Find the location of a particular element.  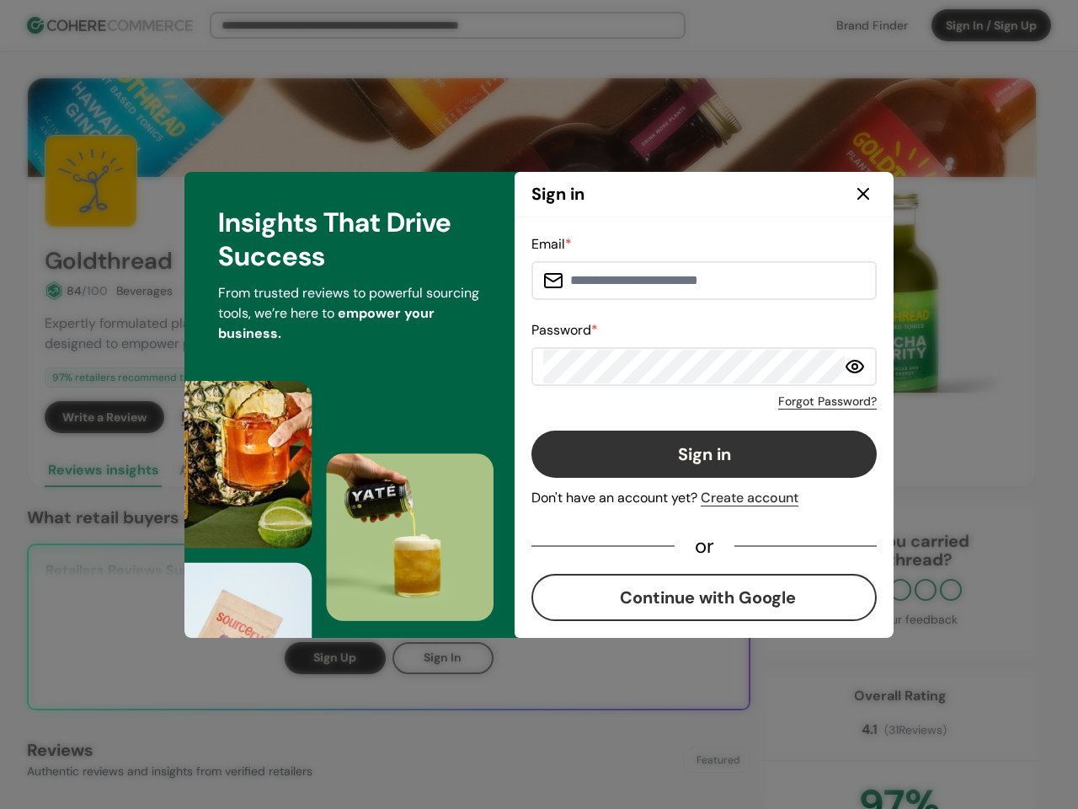

h2: Sign in is located at coordinates (558, 194).